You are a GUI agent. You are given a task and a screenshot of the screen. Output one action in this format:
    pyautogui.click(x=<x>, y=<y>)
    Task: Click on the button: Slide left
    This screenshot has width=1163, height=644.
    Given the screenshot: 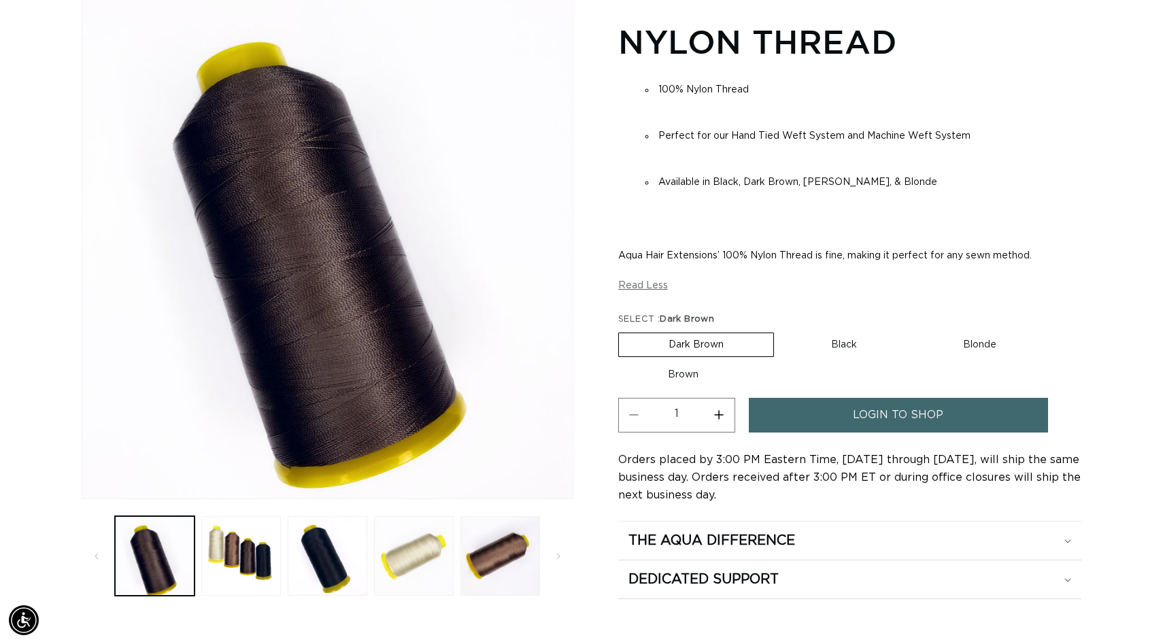 What is the action you would take?
    pyautogui.click(x=97, y=556)
    